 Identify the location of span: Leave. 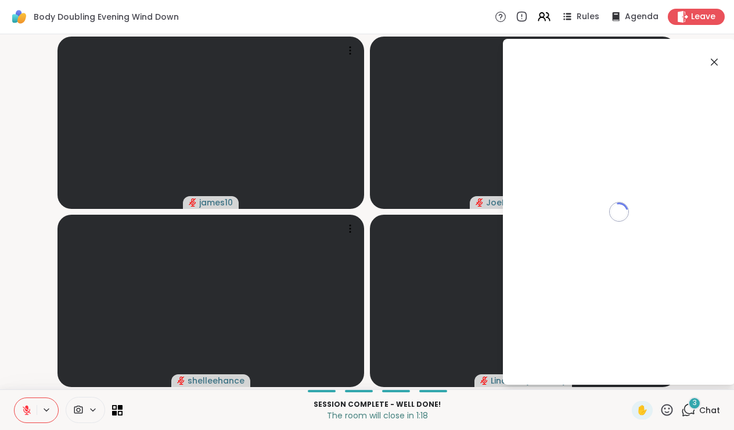
(703, 17).